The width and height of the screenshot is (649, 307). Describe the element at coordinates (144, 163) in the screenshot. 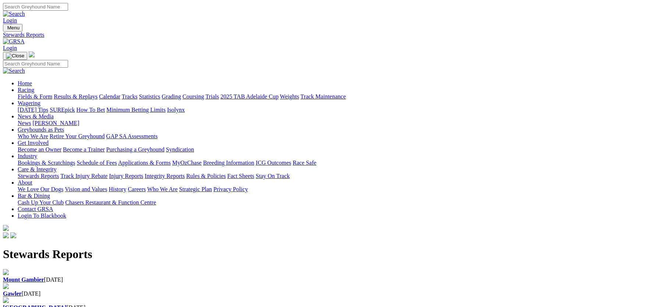

I see `a: Applications & Forms` at that location.